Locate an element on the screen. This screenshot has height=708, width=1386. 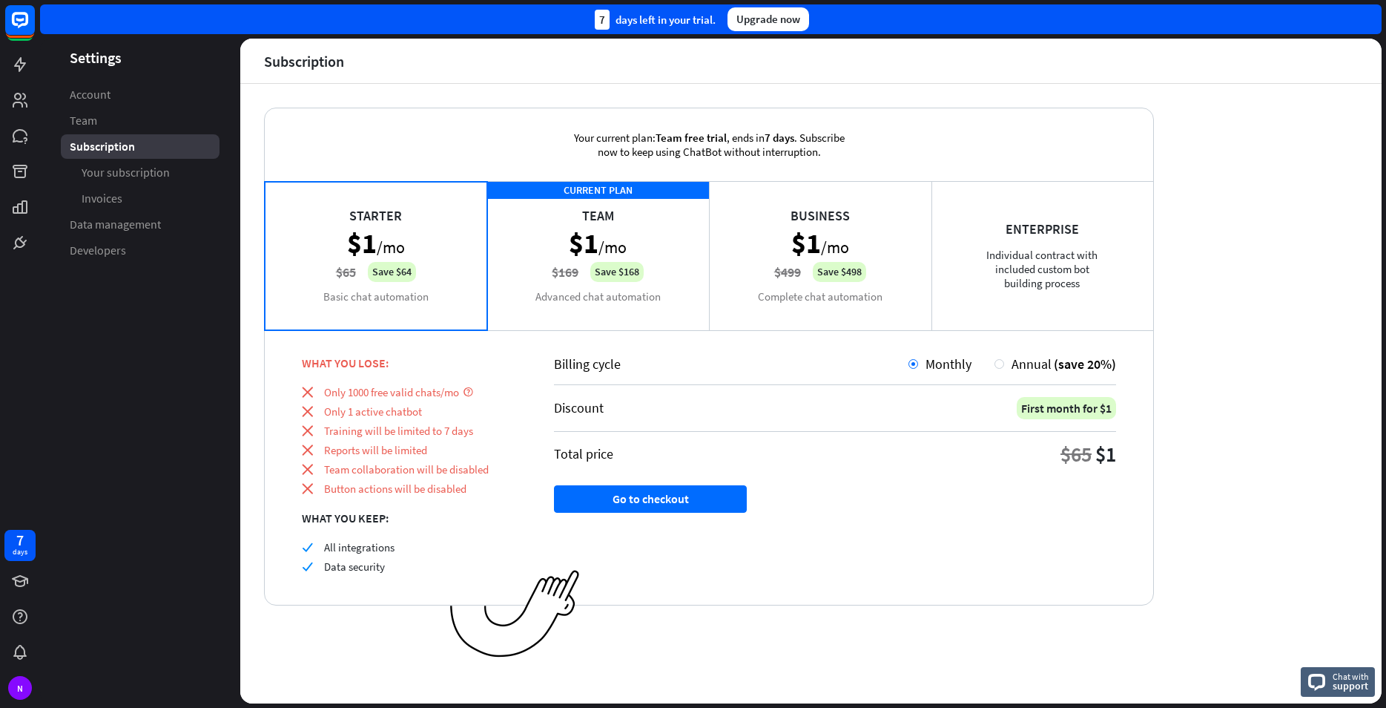
span: Chat with is located at coordinates (1351, 676).